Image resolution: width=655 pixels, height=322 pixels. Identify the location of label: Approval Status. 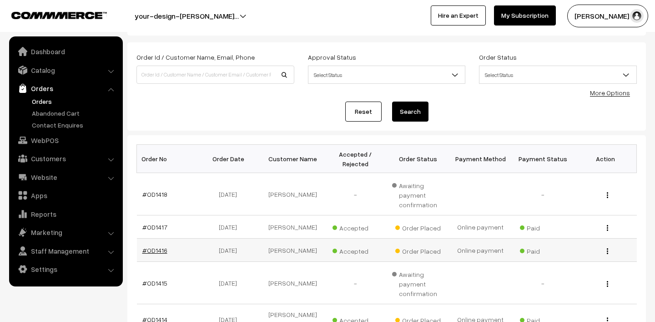
(332, 57).